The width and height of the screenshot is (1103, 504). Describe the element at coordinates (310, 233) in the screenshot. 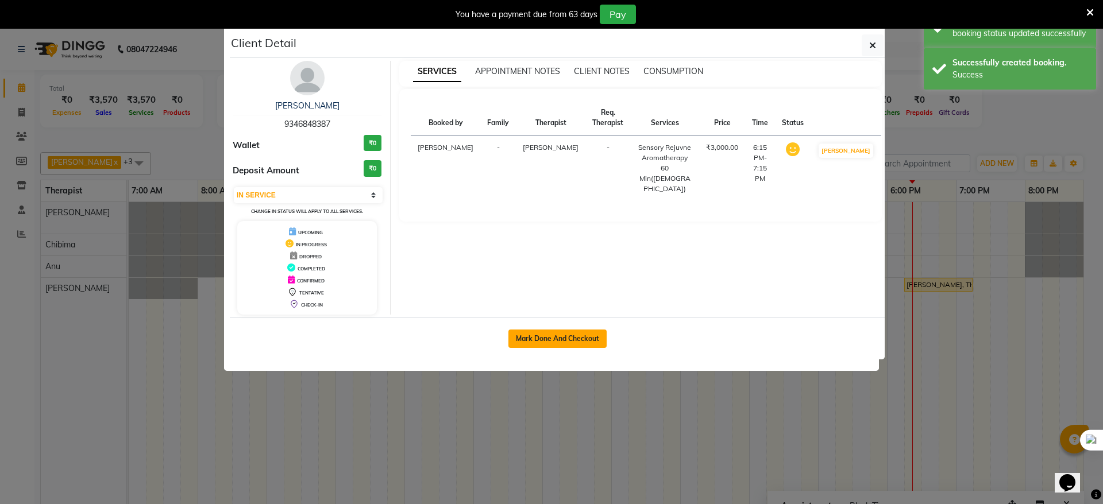

I see `span: UPCOMING` at that location.